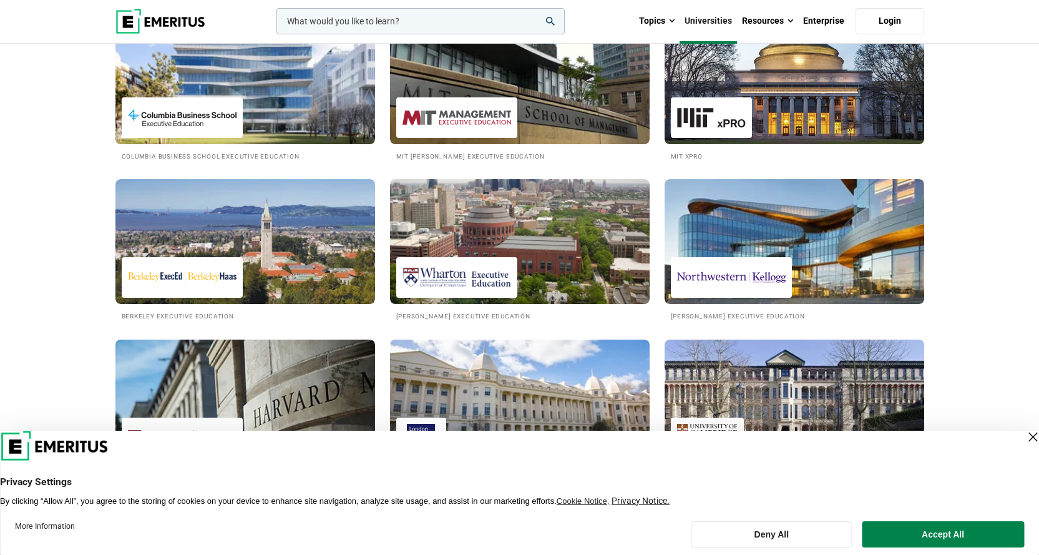 The height and width of the screenshot is (555, 1039). What do you see at coordinates (245, 250) in the screenshot?
I see `a: Universities We Work With Berkeley Executive Education Berkeley Executive Education` at bounding box center [245, 250].